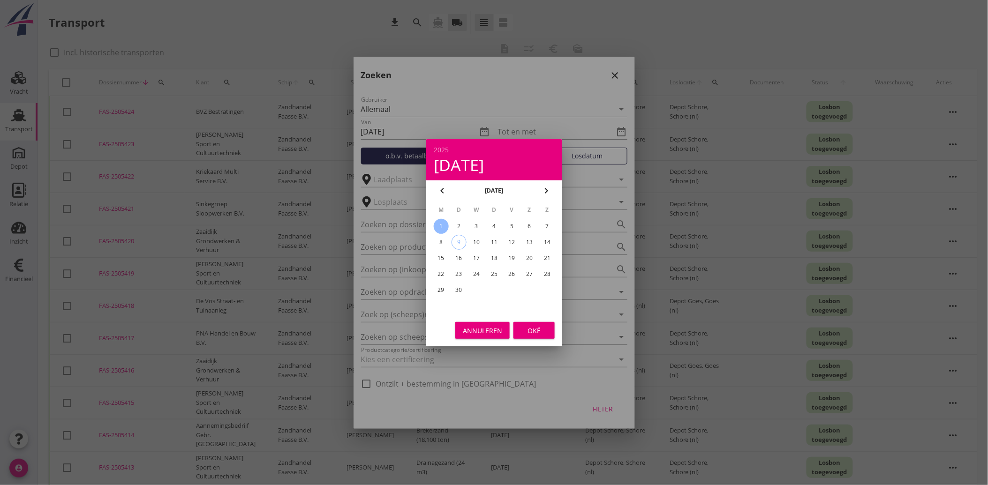 The width and height of the screenshot is (988, 485). Describe the element at coordinates (483, 330) in the screenshot. I see `div: Annuleren` at that location.